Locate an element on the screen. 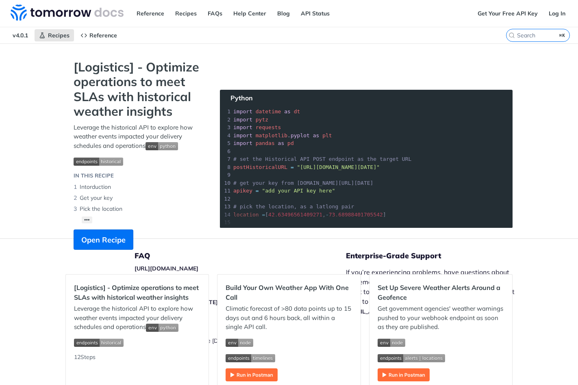 This screenshot has width=578, height=385. svg: Search is located at coordinates (512, 35).